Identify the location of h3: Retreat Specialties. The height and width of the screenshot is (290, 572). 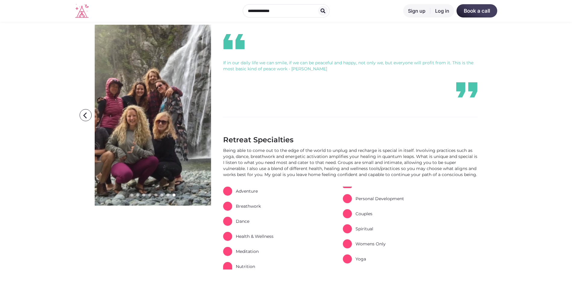
(350, 140).